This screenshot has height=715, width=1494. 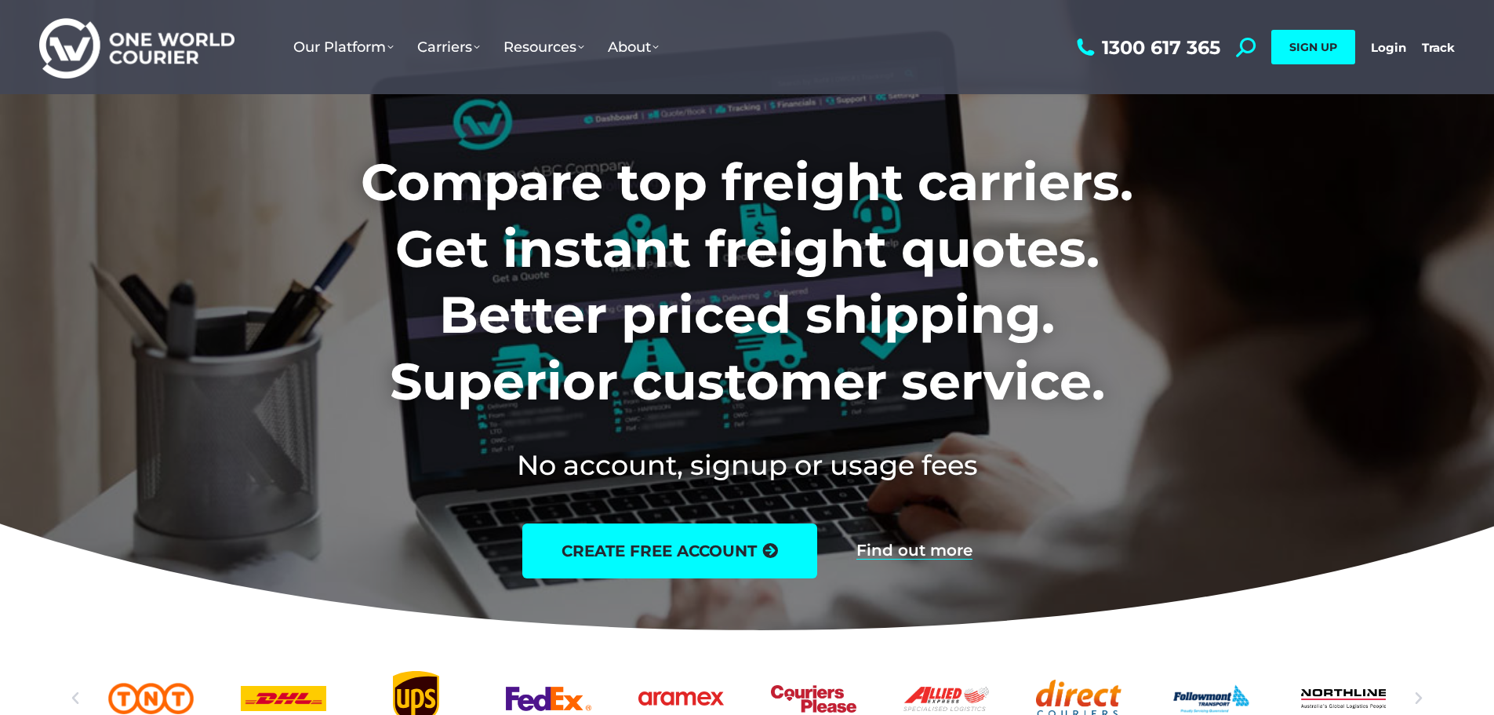 I want to click on a: Resources, so click(x=544, y=47).